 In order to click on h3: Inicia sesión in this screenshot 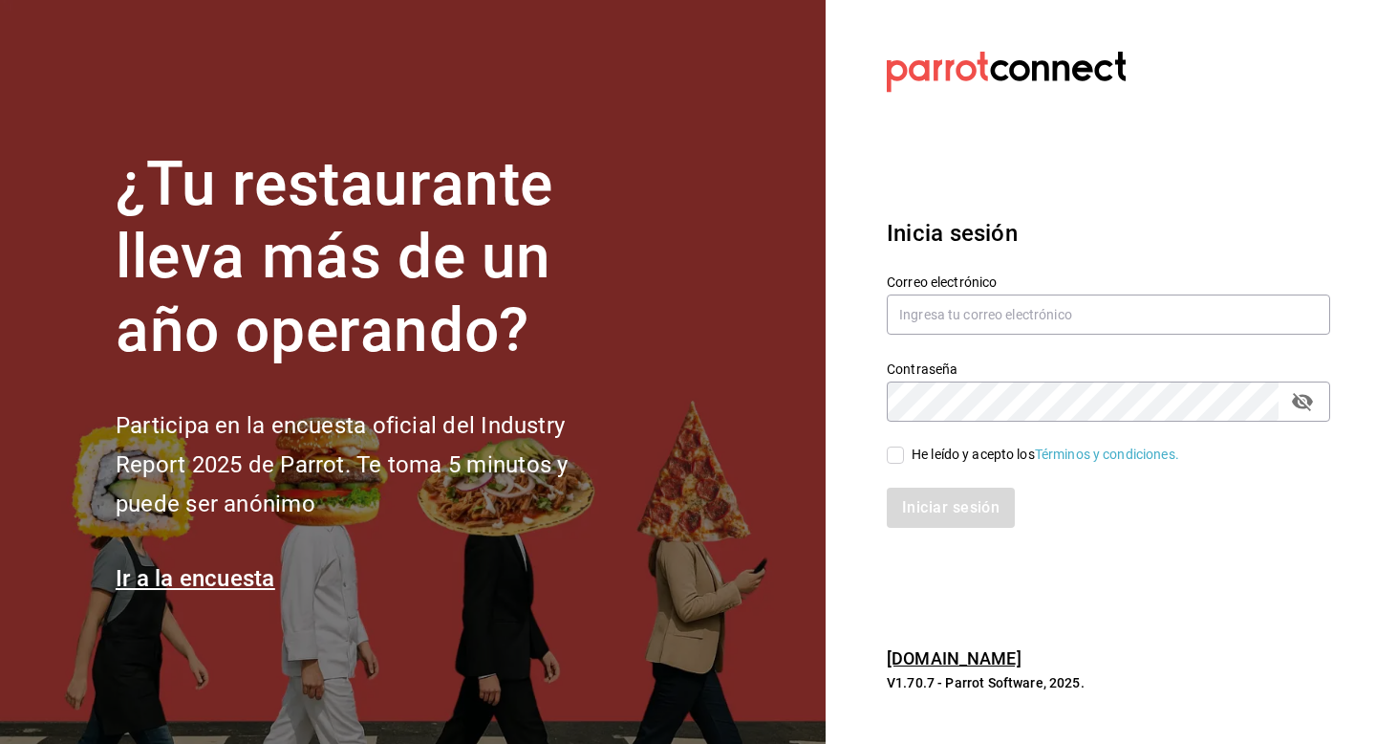, I will do `click(1109, 233)`.